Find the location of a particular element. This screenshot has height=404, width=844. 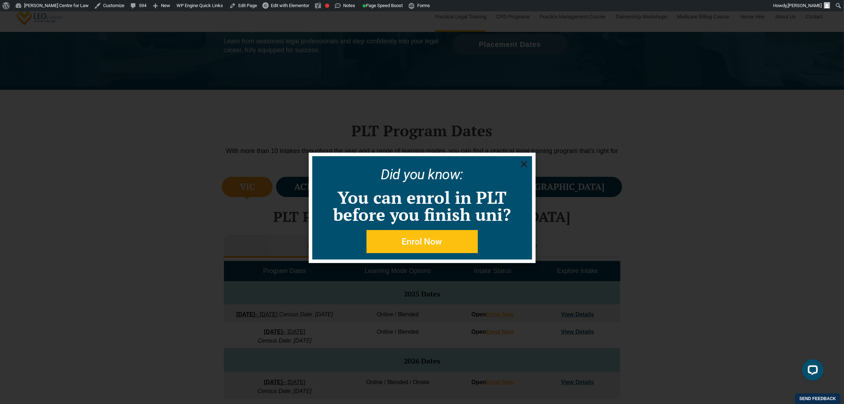

button: Open LiveChat chat widget is located at coordinates (16, 13).